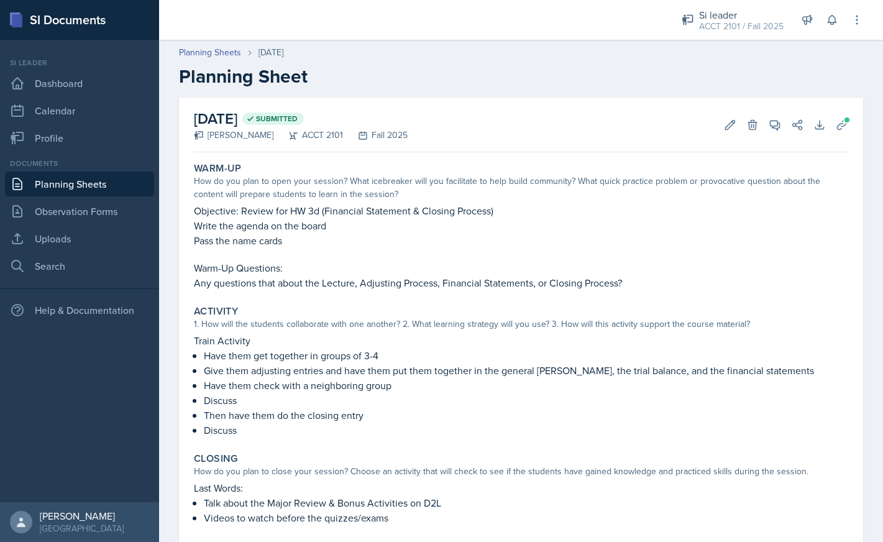  What do you see at coordinates (80, 310) in the screenshot?
I see `div: Help & Documentation` at bounding box center [80, 310].